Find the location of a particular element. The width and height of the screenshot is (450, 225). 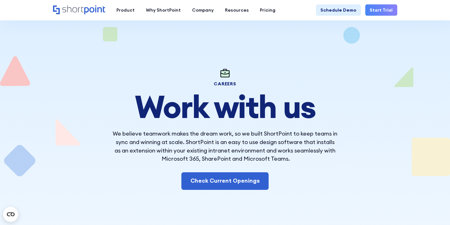

a: Resources is located at coordinates (237, 10).